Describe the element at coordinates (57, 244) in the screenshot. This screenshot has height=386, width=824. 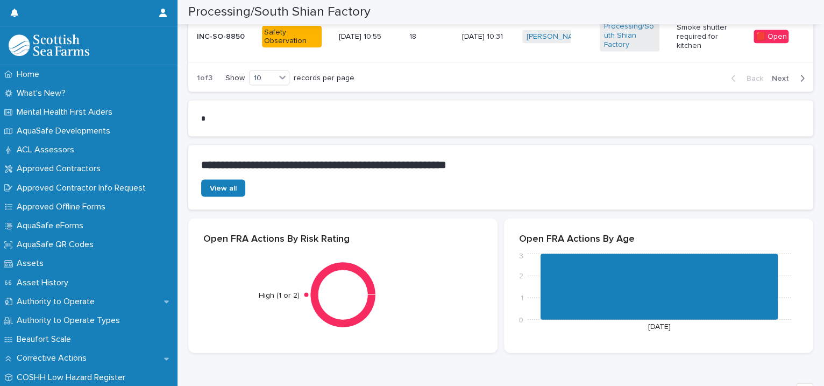
I see `p: AquaSafe QR Codes` at that location.